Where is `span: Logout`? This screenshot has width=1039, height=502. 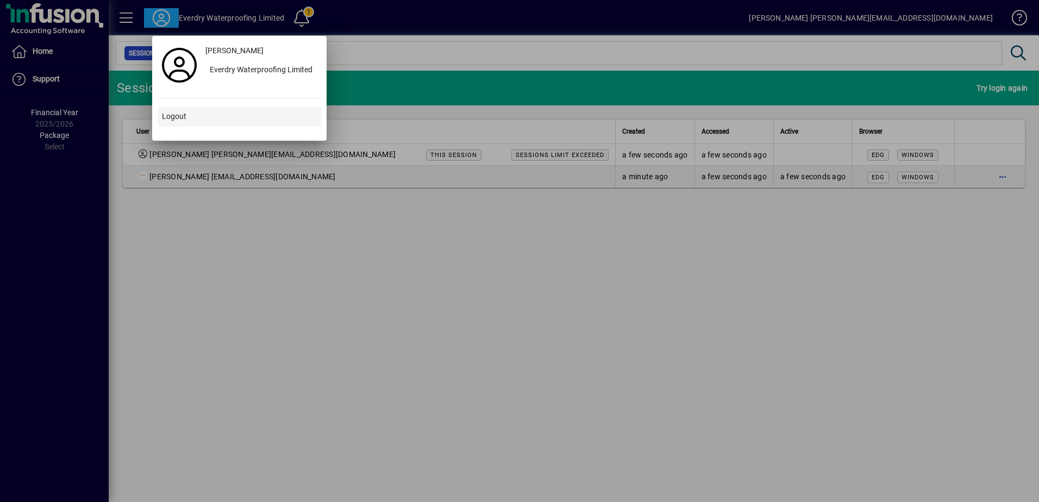
span: Logout is located at coordinates (174, 116).